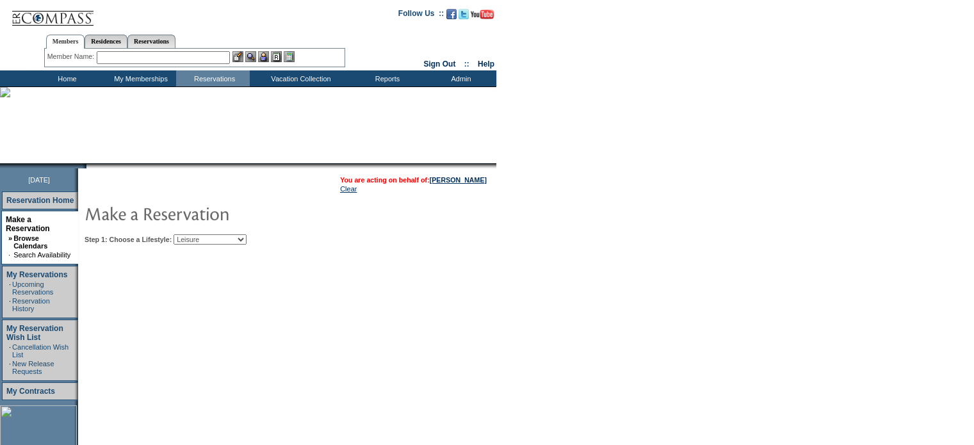 Image resolution: width=974 pixels, height=445 pixels. What do you see at coordinates (28, 224) in the screenshot?
I see `a: Make a Reservation` at bounding box center [28, 224].